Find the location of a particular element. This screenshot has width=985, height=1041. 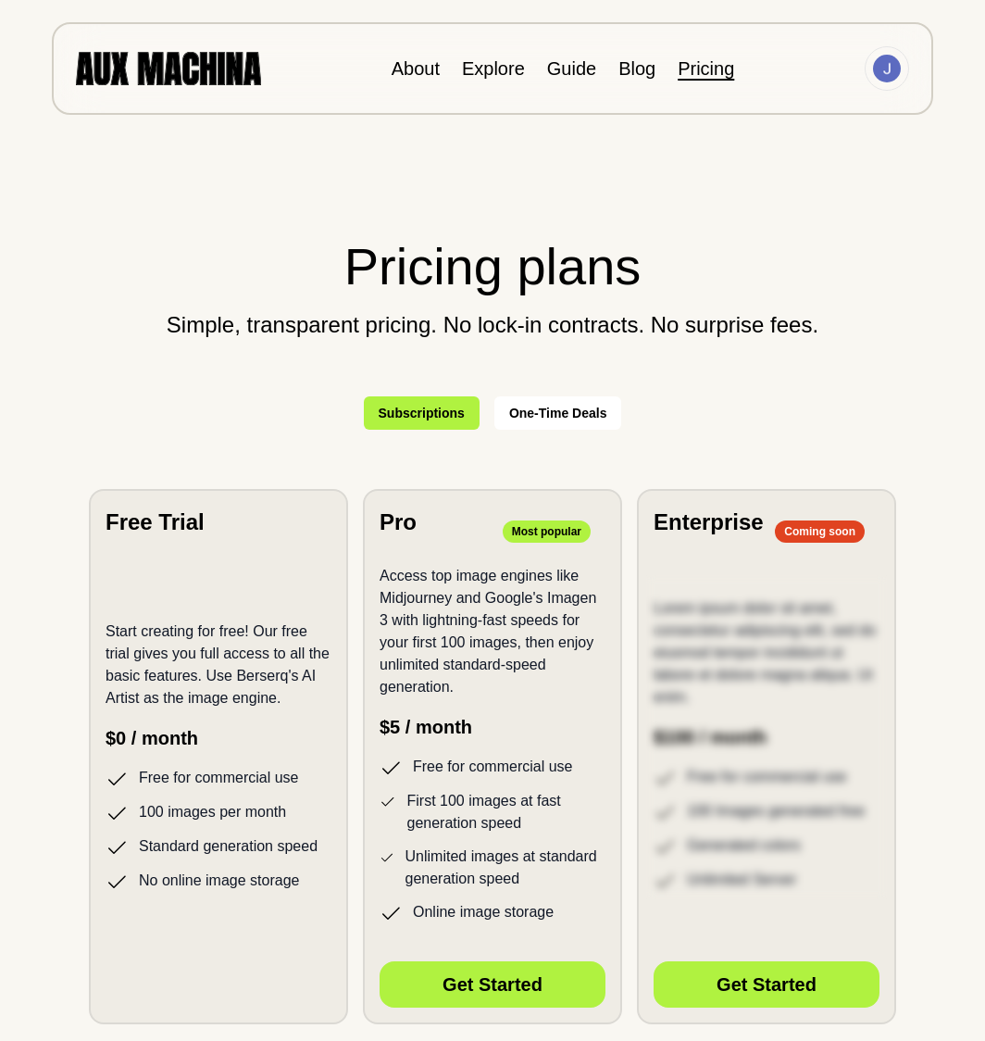

img: AUX MACHINA is located at coordinates (169, 68).